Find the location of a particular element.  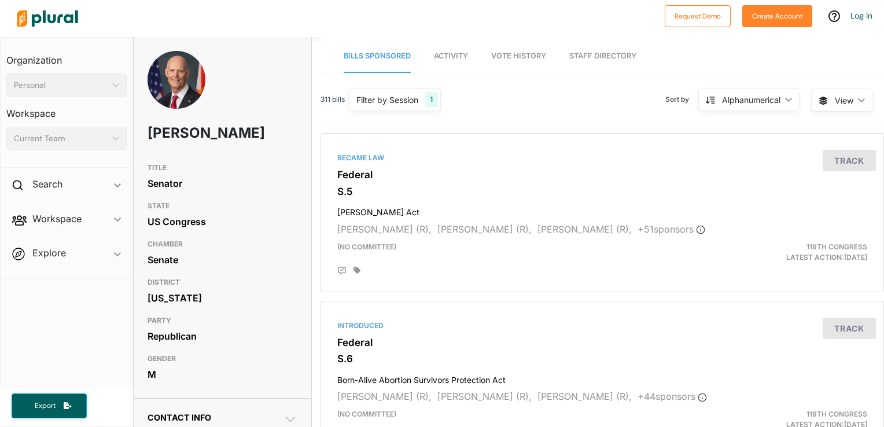

span: Sort by is located at coordinates (681, 99).